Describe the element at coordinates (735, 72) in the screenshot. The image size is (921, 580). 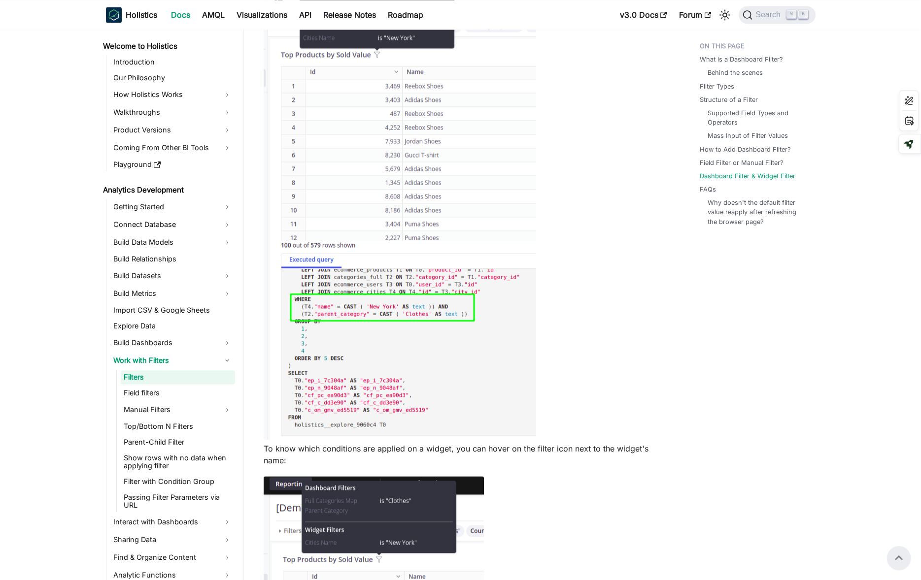
I see `a: Behind the scenes` at that location.